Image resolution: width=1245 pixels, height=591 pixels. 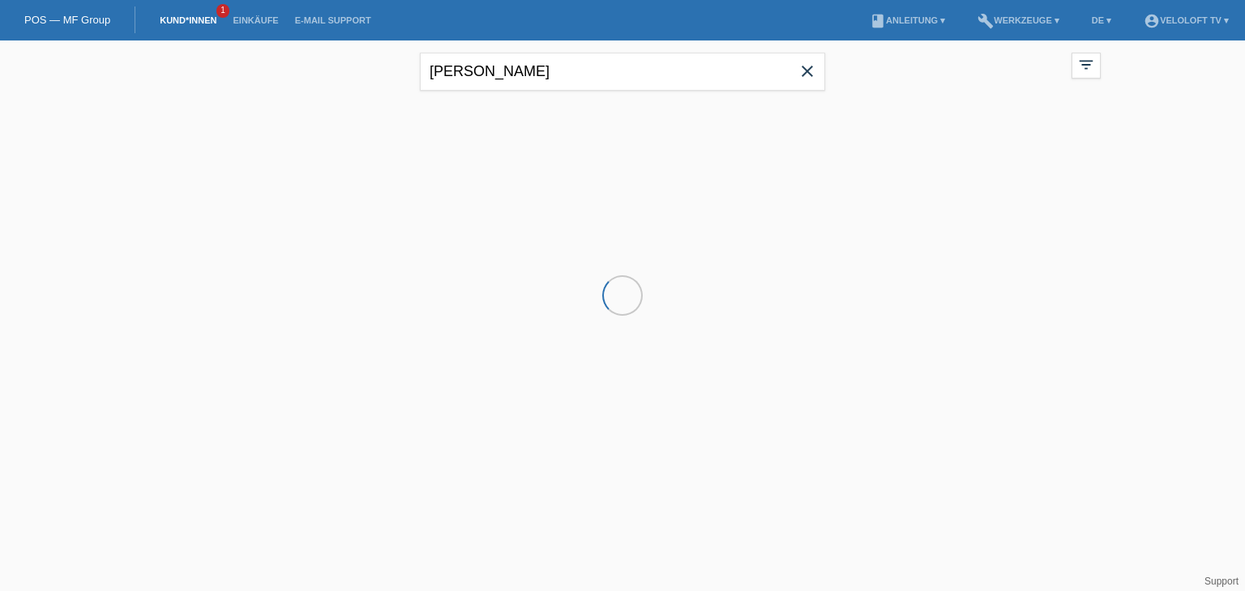 What do you see at coordinates (255, 20) in the screenshot?
I see `a: Einkäufe` at bounding box center [255, 20].